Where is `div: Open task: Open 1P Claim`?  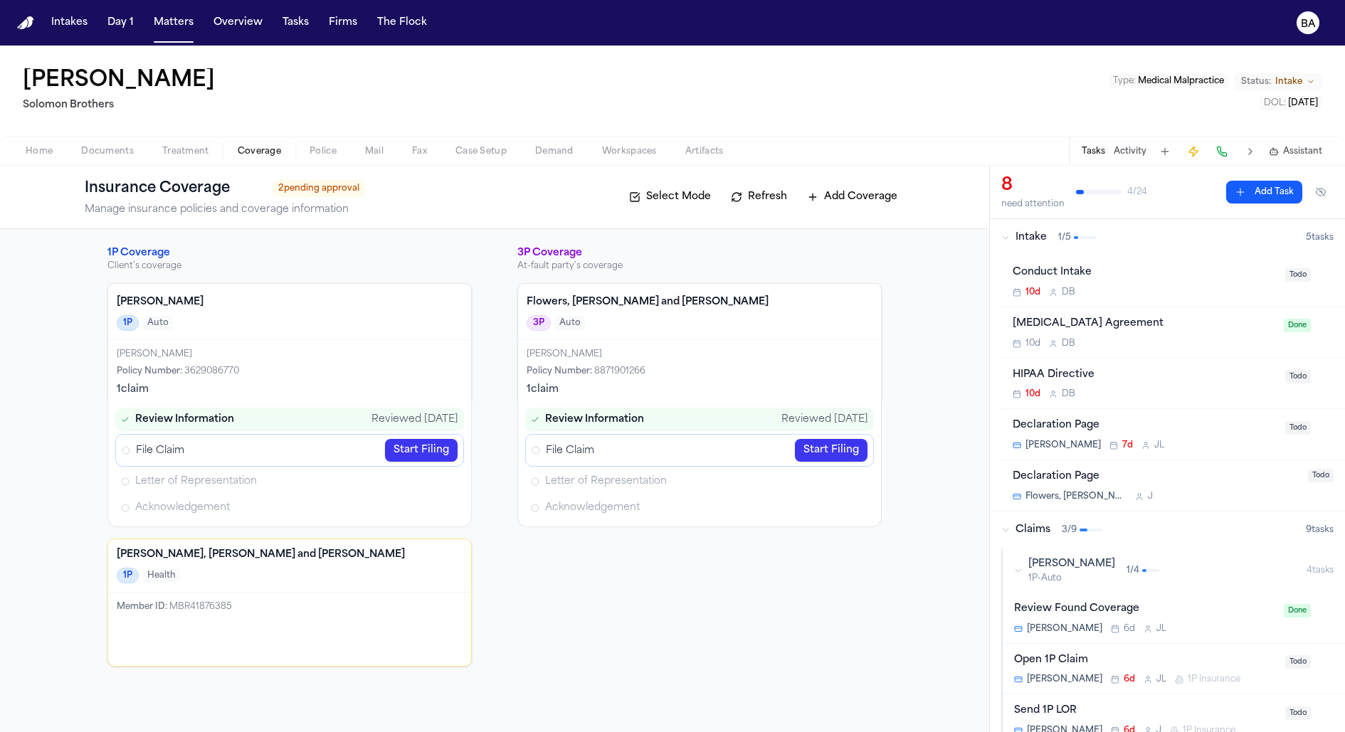 div: Open task: Open 1P Claim is located at coordinates (1174, 670).